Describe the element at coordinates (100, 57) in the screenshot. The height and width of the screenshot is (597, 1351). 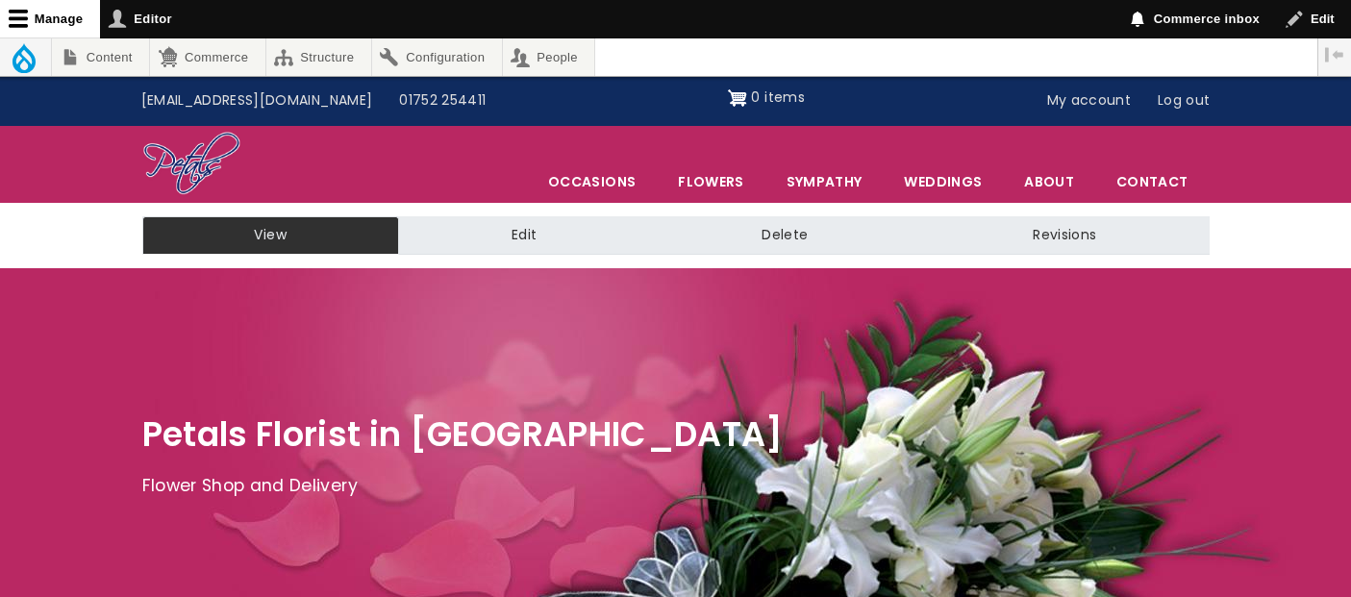
I see `a: Content` at that location.